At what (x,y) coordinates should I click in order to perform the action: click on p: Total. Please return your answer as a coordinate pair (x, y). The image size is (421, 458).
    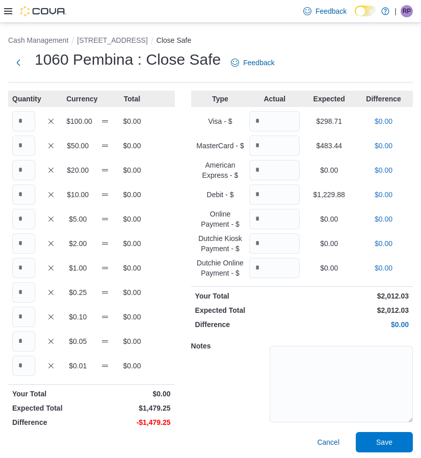
    Looking at the image, I should click on (132, 99).